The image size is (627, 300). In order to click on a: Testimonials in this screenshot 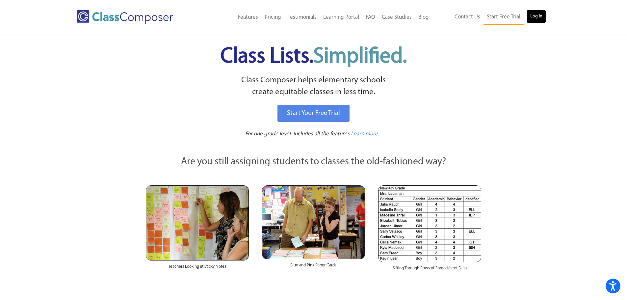, I will do `click(302, 17)`.